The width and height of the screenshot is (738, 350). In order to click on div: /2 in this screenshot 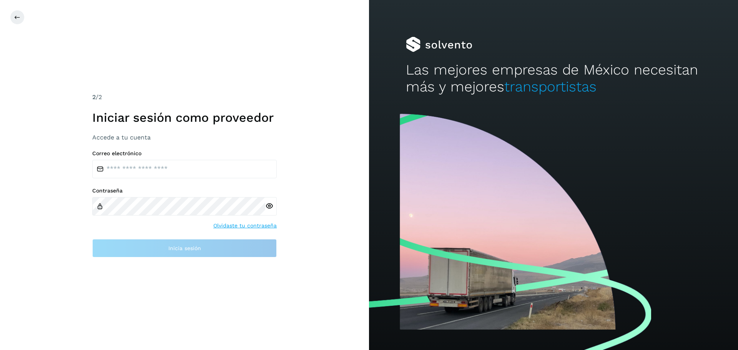, I will do `click(185, 97)`.